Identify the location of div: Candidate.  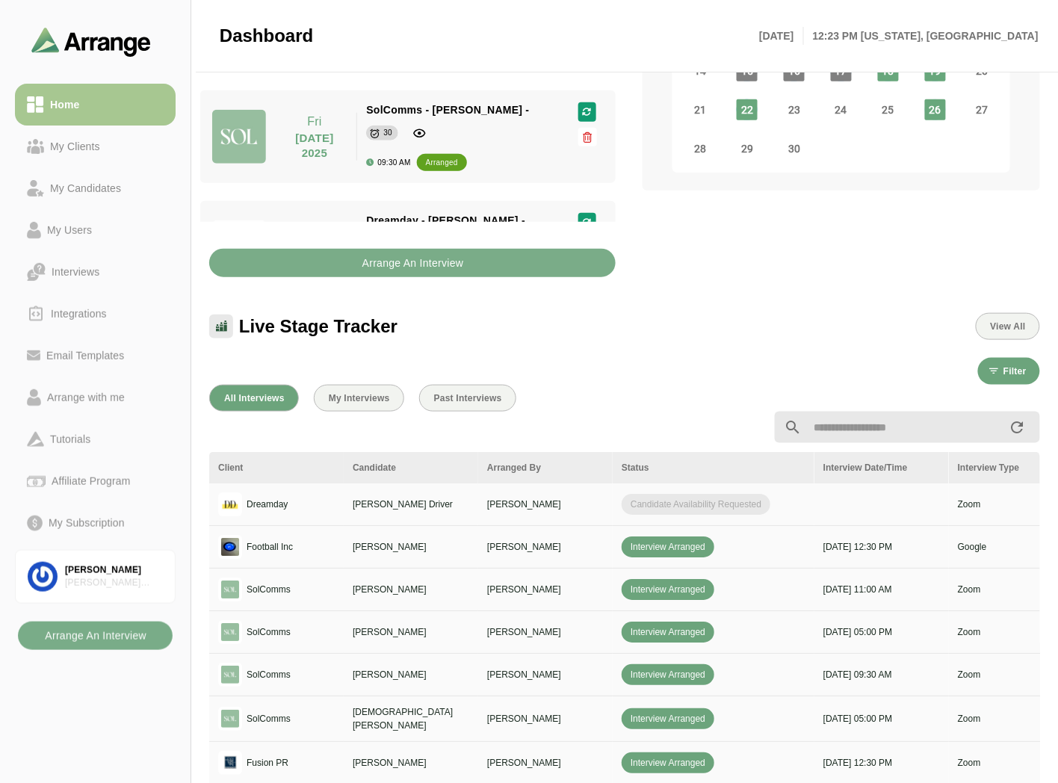
(411, 468).